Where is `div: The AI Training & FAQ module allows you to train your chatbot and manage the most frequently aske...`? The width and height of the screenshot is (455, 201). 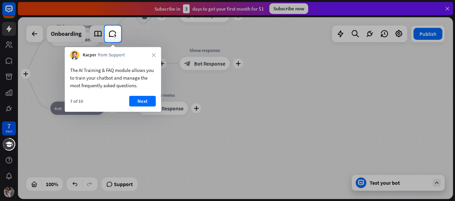
div: The AI Training & FAQ module allows you to train your chatbot and manage the most frequently aske... is located at coordinates (113, 78).